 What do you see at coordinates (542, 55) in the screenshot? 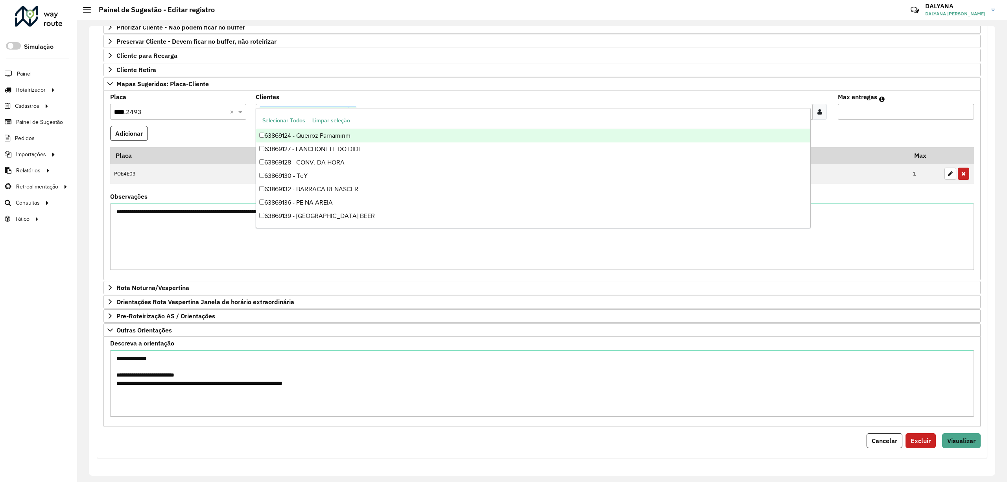
I see `a: Cliente para Recarga` at bounding box center [542, 55].